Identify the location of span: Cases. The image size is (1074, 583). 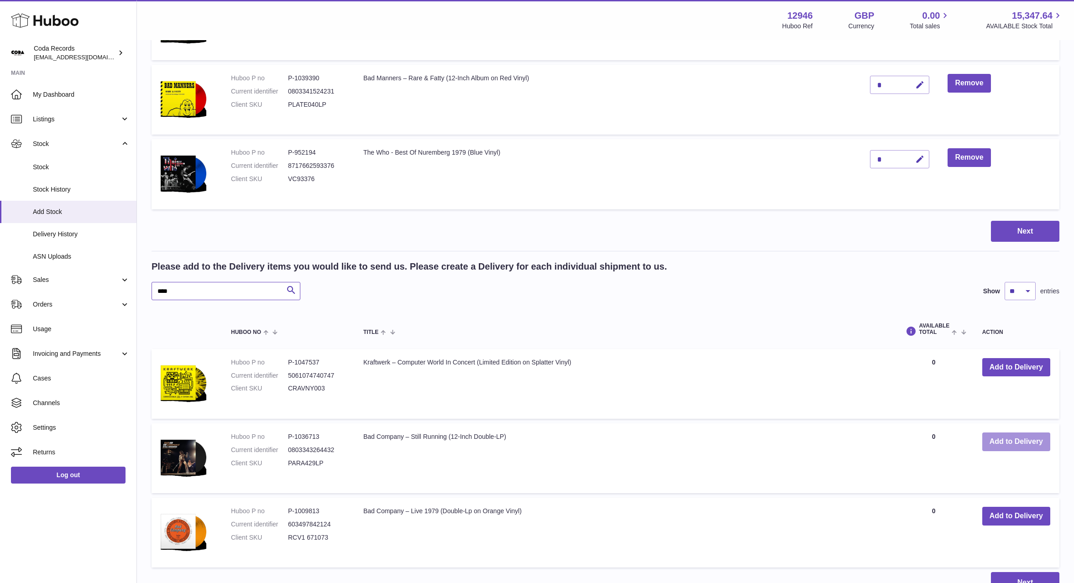
(81, 378).